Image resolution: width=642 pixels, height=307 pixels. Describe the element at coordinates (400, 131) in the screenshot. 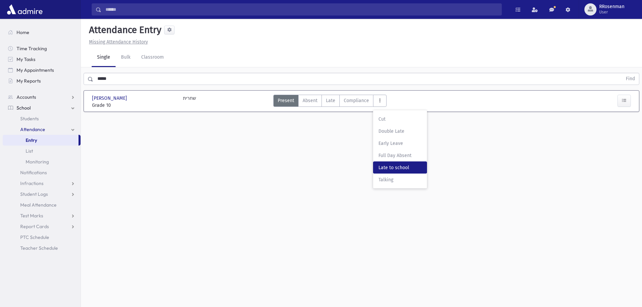

I see `span: Double Late` at that location.